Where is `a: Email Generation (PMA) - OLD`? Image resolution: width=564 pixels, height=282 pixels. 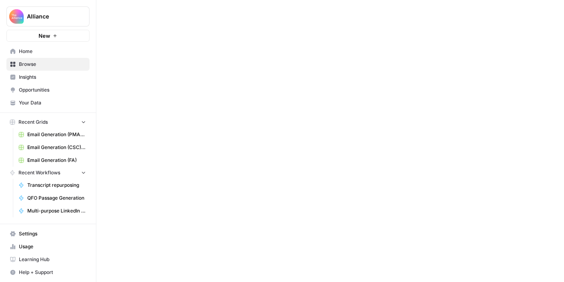
a: Email Generation (PMA) - OLD is located at coordinates (52, 135).